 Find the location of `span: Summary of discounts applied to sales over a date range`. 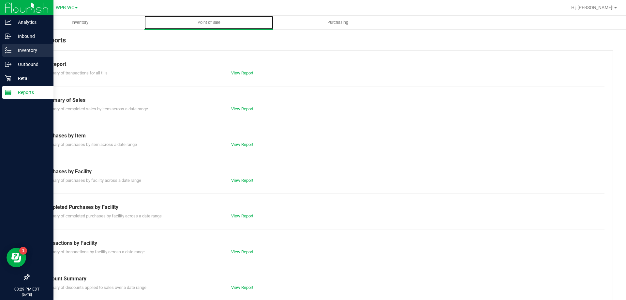

span: Summary of discounts applied to sales over a date range is located at coordinates (94, 287).